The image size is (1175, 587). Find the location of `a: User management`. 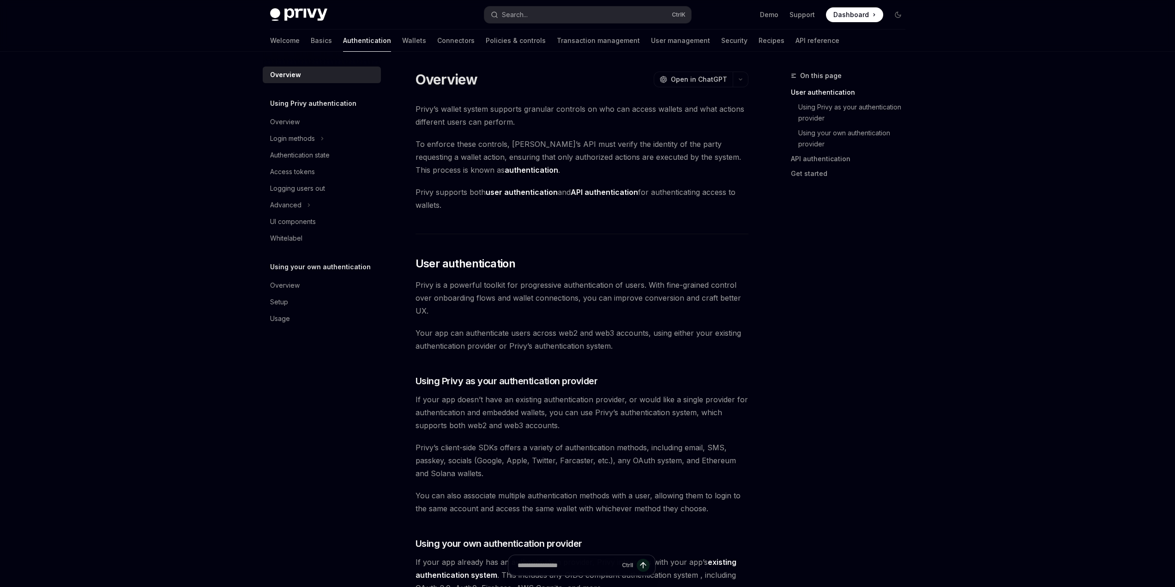

a: User management is located at coordinates (680, 41).